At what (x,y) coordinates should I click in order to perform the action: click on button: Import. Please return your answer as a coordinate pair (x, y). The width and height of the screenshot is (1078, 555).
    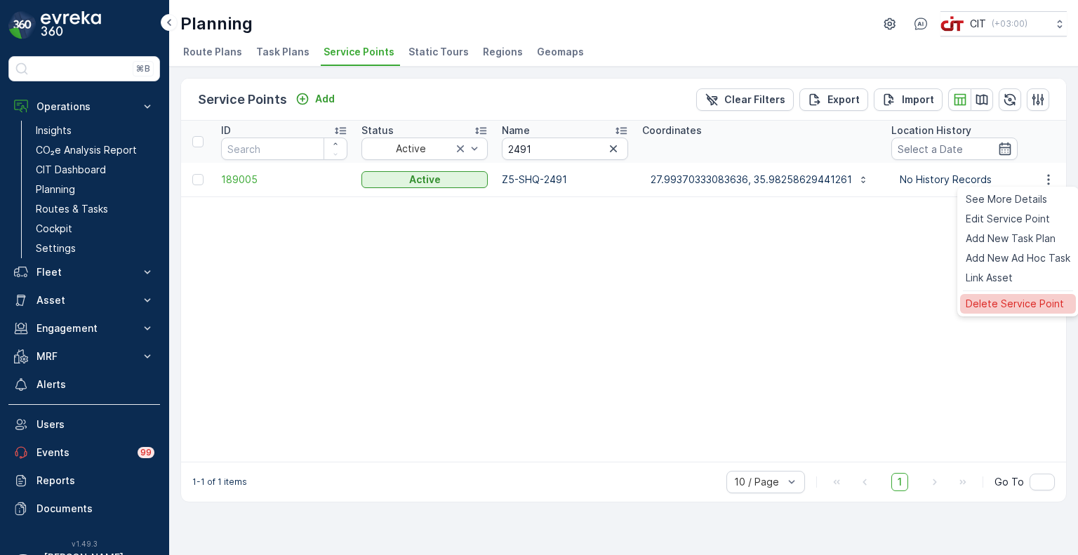
    Looking at the image, I should click on (908, 100).